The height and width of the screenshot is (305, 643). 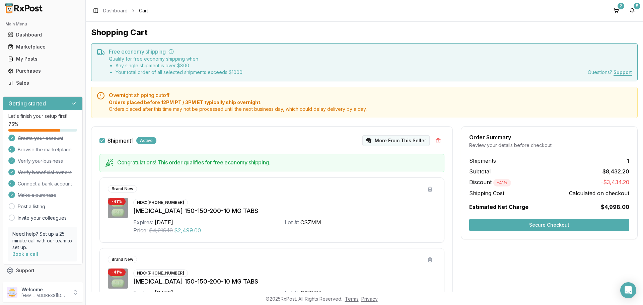 What do you see at coordinates (628, 161) in the screenshot?
I see `span: 1` at bounding box center [628, 161].